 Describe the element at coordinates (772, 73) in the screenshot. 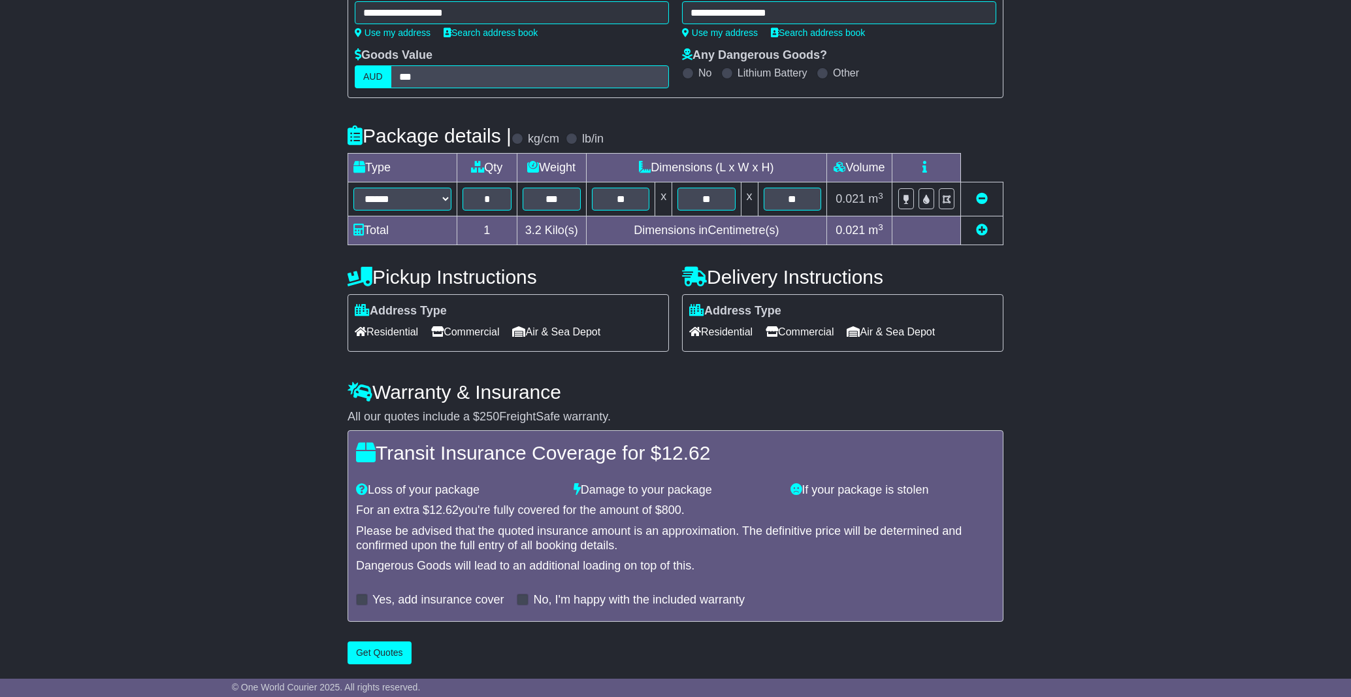

I see `label: Lithium Battery` at that location.